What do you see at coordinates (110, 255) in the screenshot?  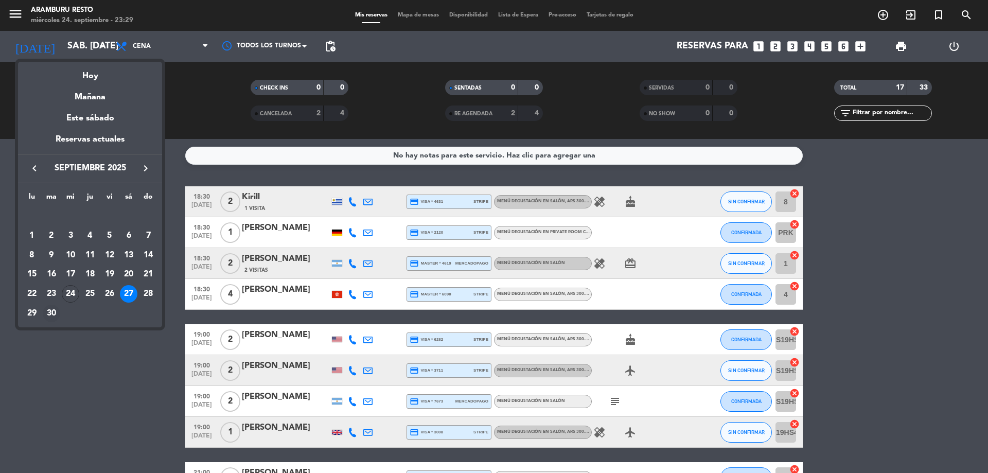 I see `td: 12 de septiembre de 2025` at bounding box center [110, 255].